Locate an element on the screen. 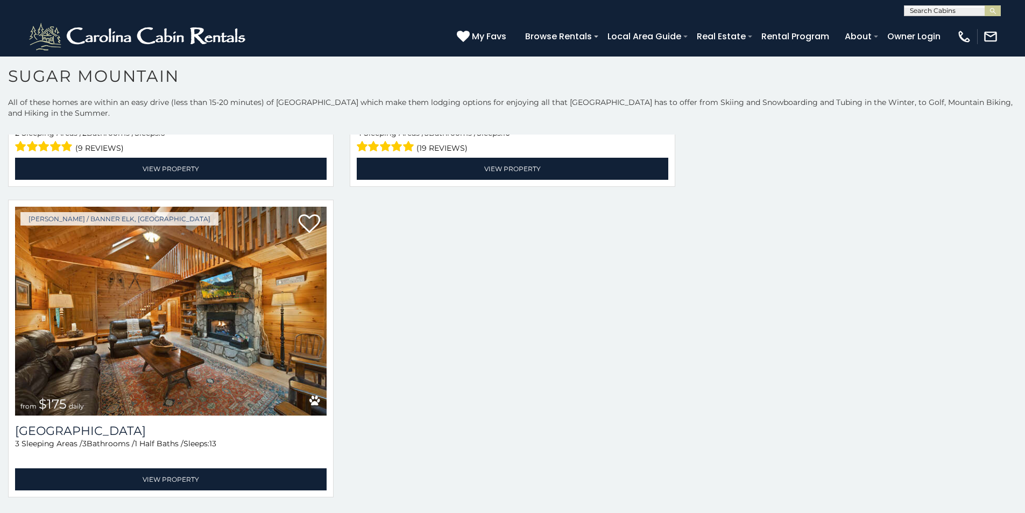  span: daily is located at coordinates (76, 406).